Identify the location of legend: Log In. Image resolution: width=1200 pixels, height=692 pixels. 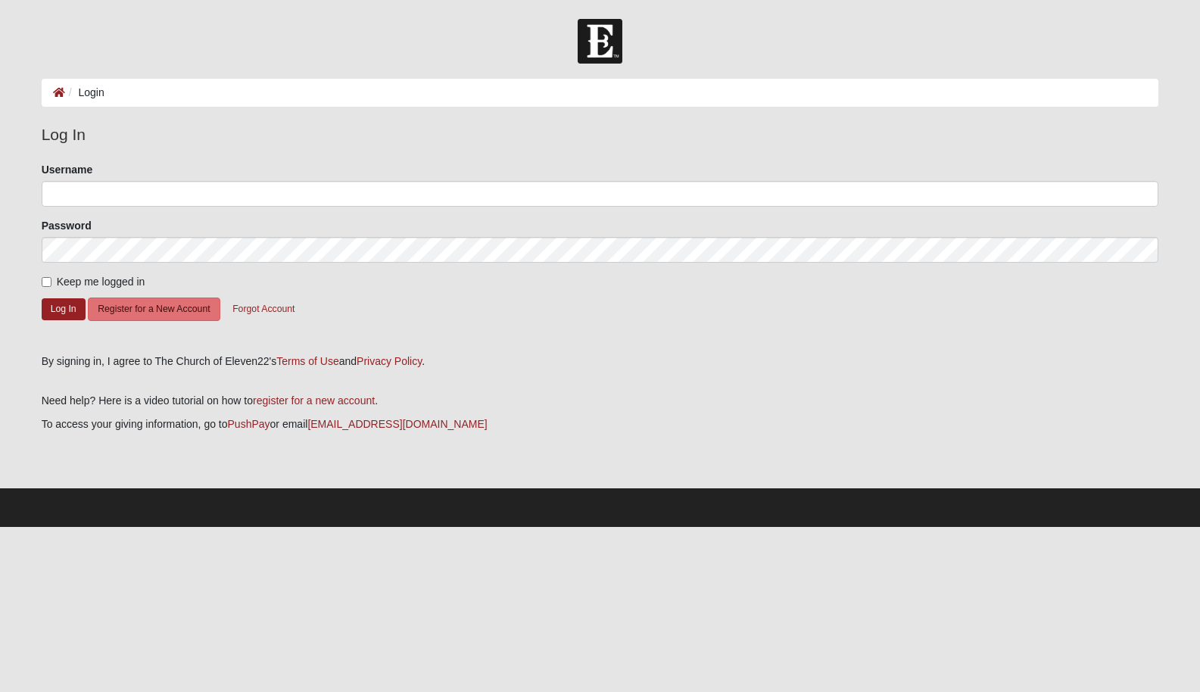
(600, 135).